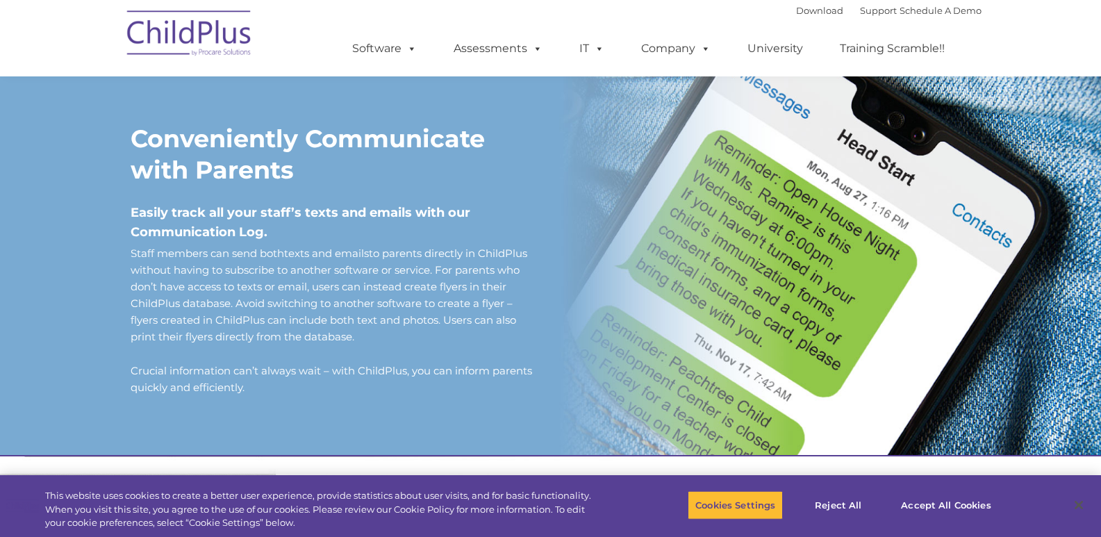 Image resolution: width=1101 pixels, height=537 pixels. What do you see at coordinates (308, 154) in the screenshot?
I see `strong: Conveniently Communicate with Parents` at bounding box center [308, 154].